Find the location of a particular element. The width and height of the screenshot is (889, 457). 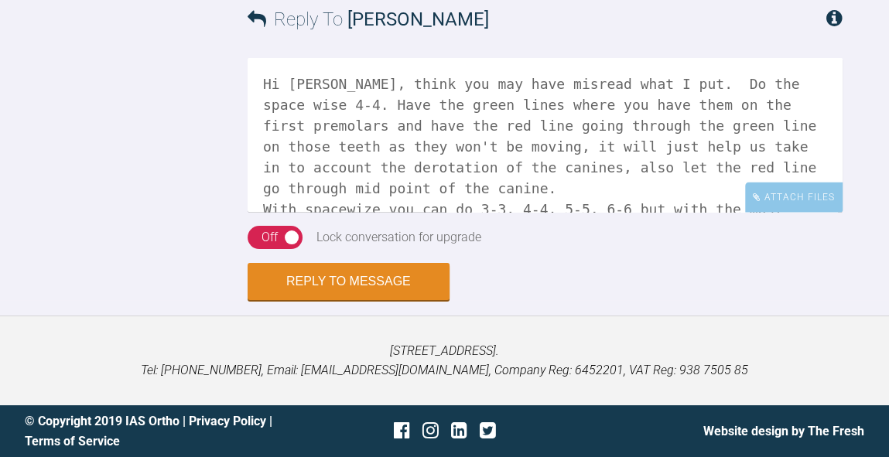

a: Terms of Service is located at coordinates (72, 441).